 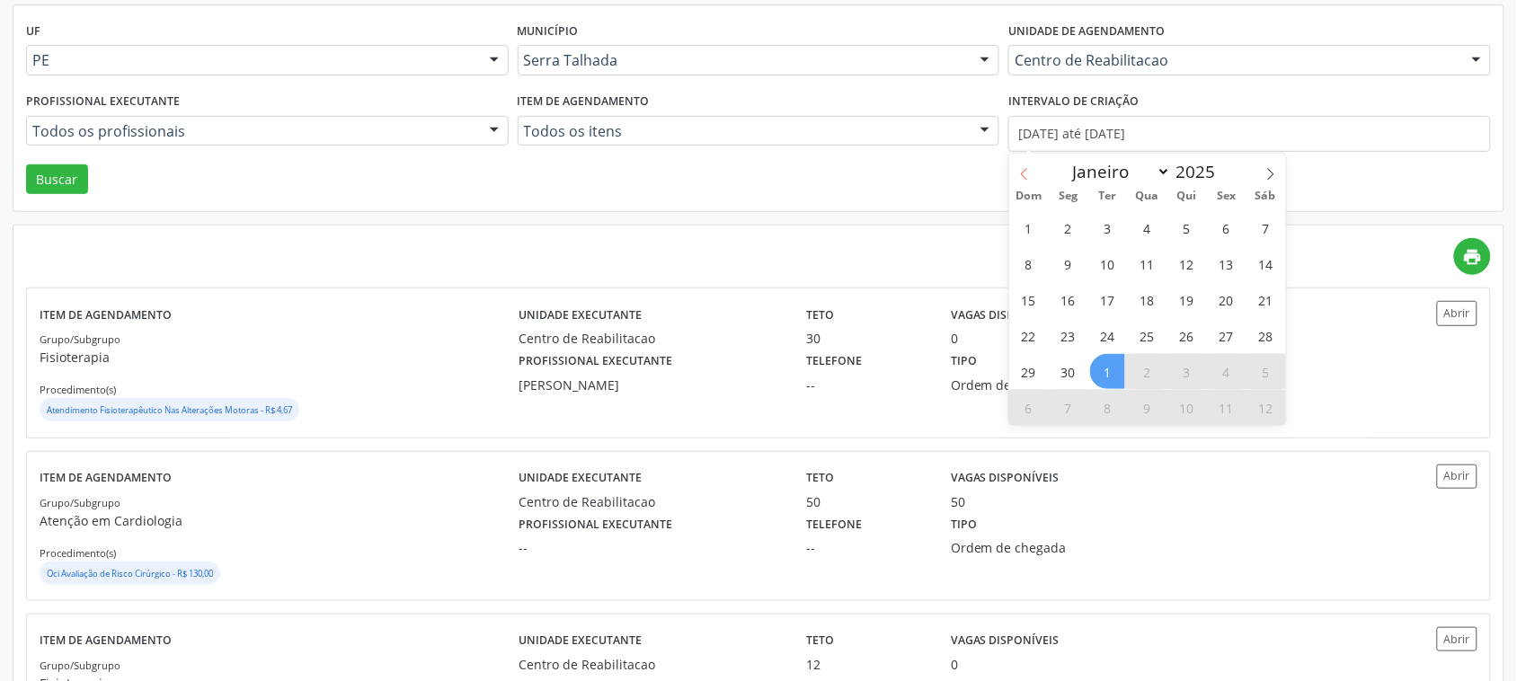 What do you see at coordinates (1146, 227) in the screenshot?
I see `span: Junho 4, 2025` at bounding box center [1146, 227].